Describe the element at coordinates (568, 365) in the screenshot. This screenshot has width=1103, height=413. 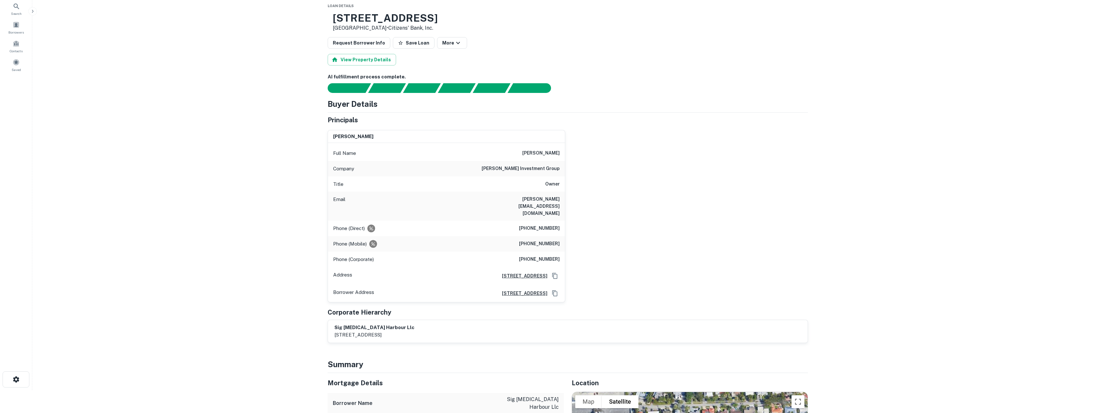
I see `h4: Summary` at that location.